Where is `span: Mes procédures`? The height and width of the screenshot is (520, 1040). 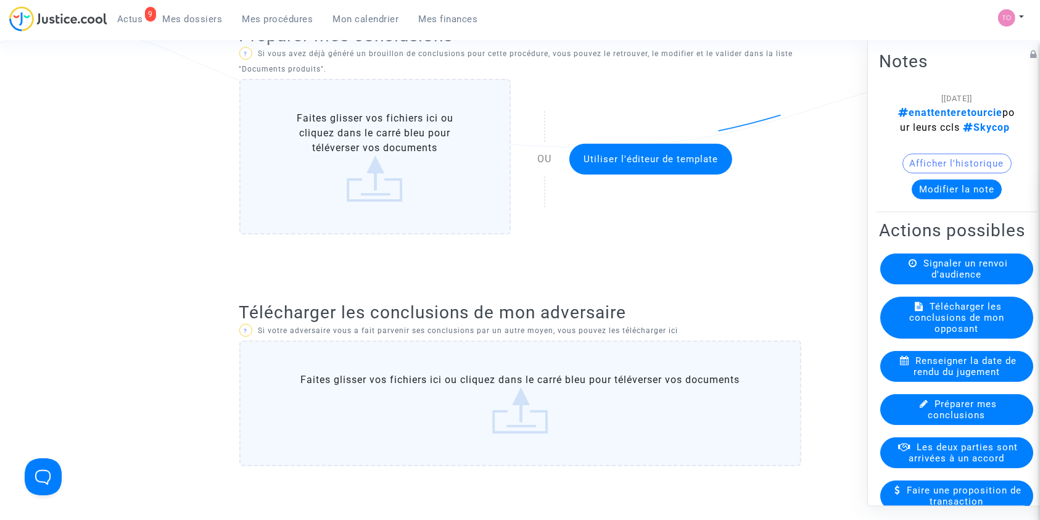
span: Mes procédures is located at coordinates (278, 19).